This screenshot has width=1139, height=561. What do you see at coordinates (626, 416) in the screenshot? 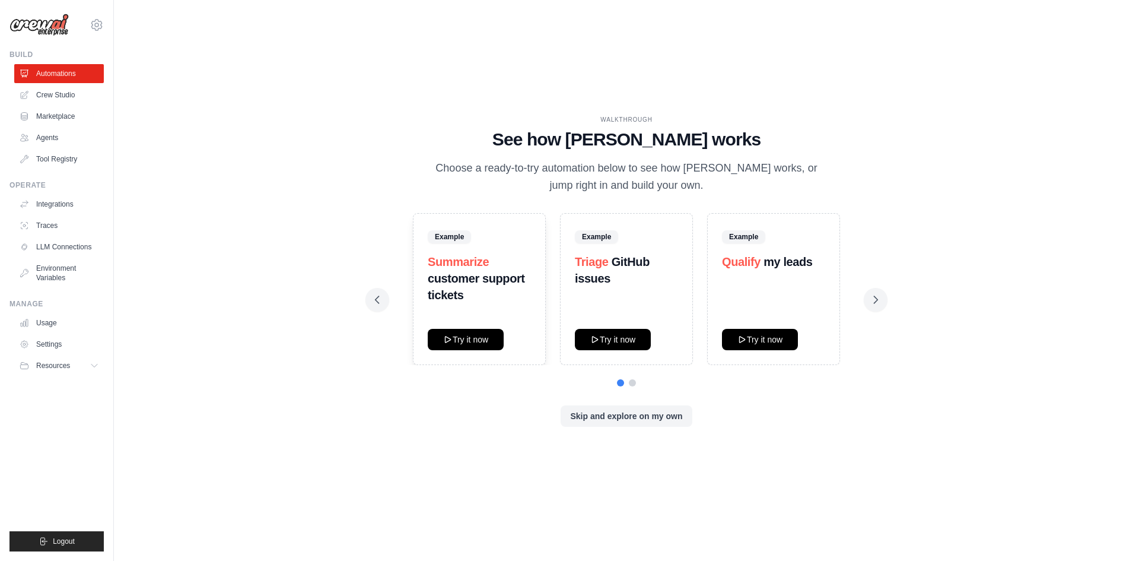
I see `button: Skip and explore on my own` at bounding box center [626, 416].